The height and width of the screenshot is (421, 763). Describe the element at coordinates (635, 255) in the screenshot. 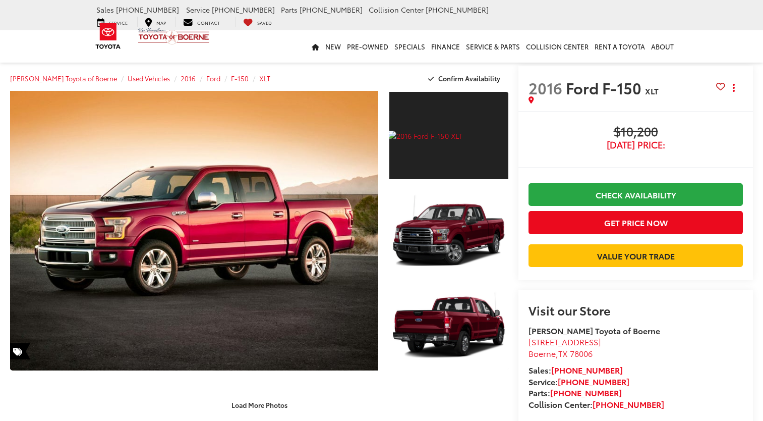

I see `a: Value Your Trade` at that location.